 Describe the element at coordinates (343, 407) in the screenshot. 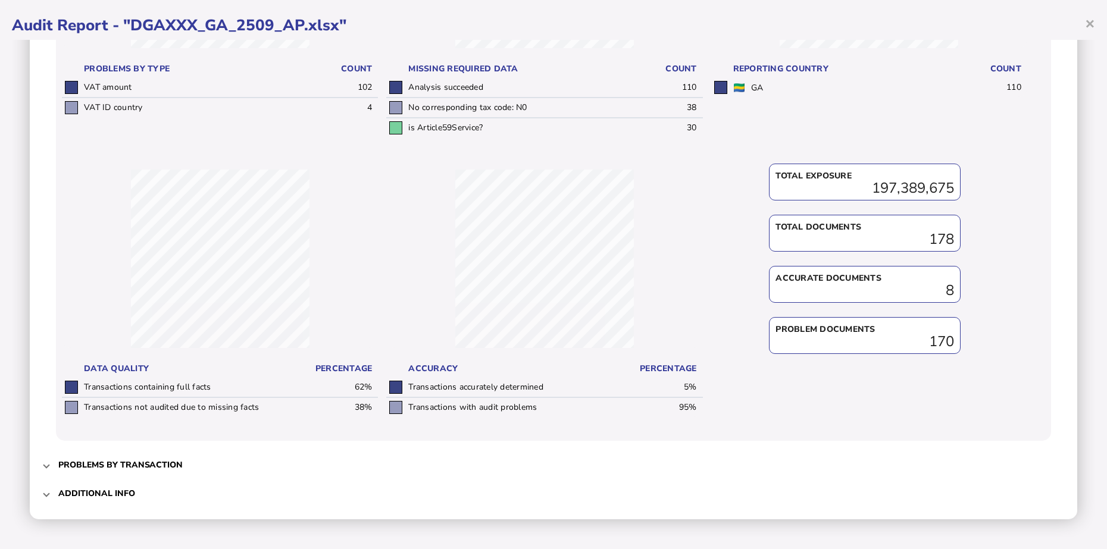

I see `td: 38%` at that location.